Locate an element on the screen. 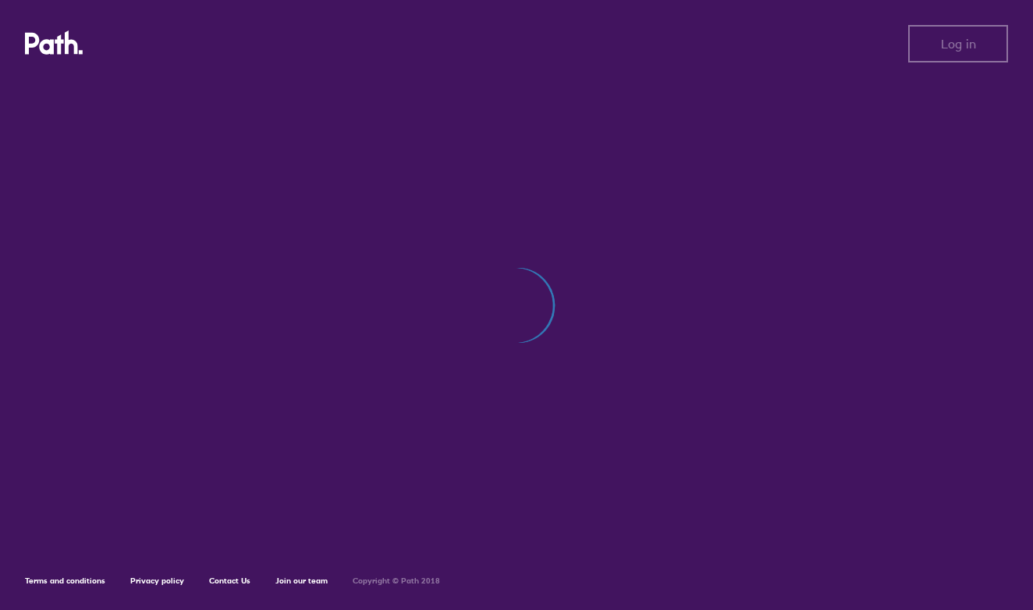 Image resolution: width=1033 pixels, height=610 pixels. a: Join our team is located at coordinates (301, 580).